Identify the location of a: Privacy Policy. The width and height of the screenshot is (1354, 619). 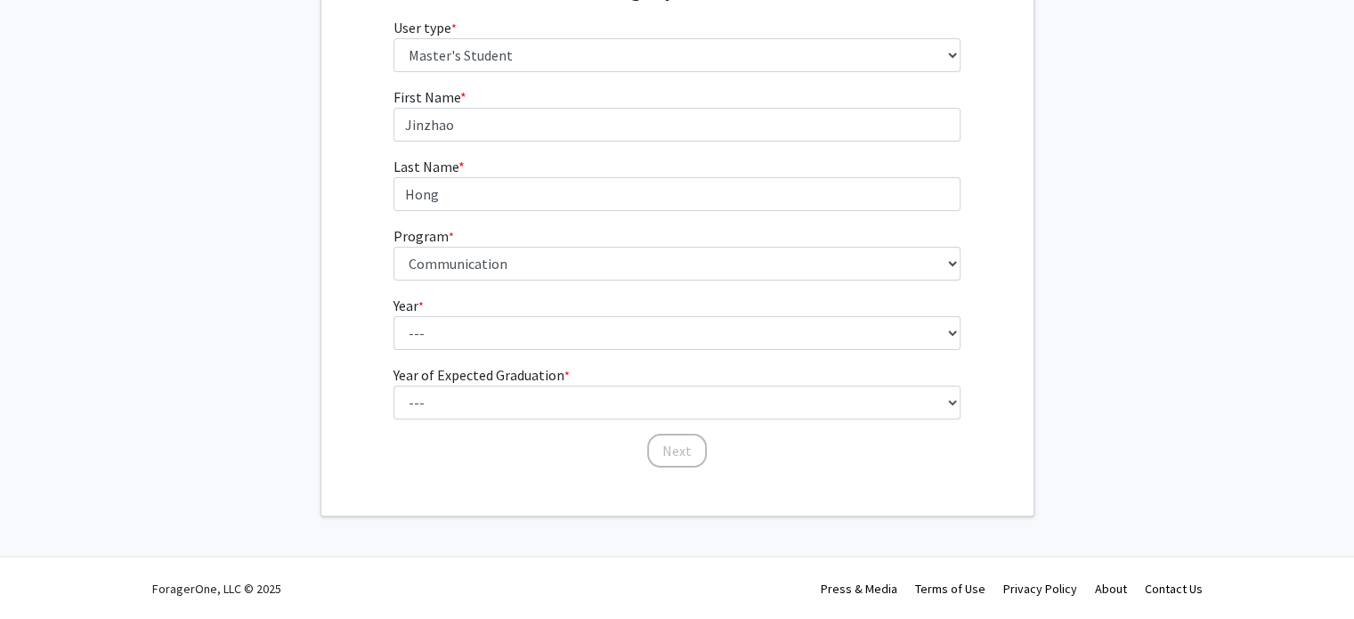
(1040, 588).